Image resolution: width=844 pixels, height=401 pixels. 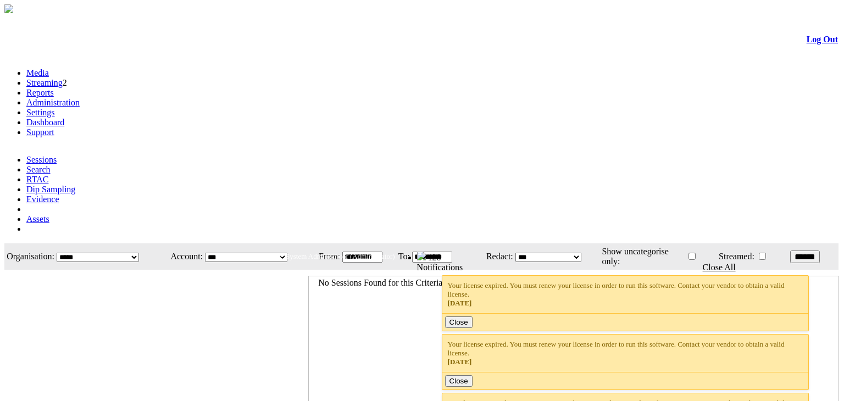 I want to click on a: Support, so click(x=40, y=132).